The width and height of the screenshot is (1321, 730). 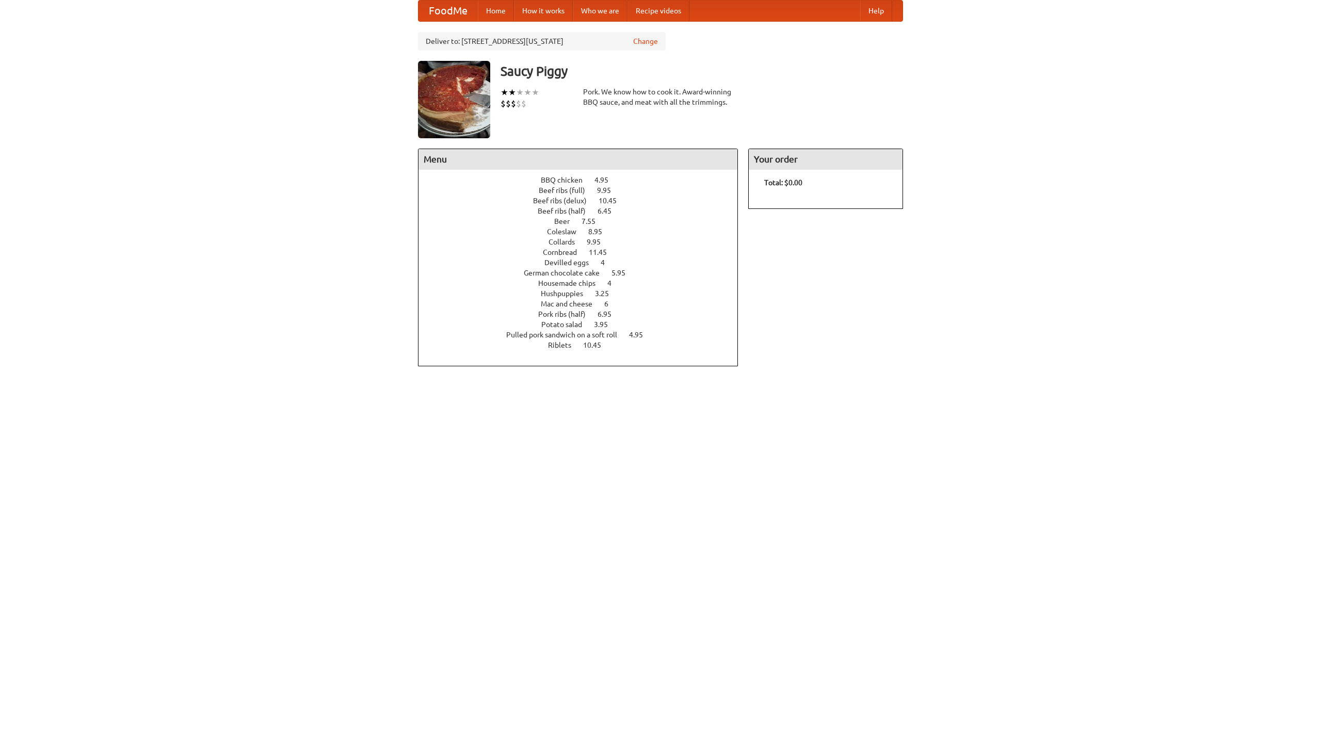 I want to click on span: Beer, so click(x=567, y=221).